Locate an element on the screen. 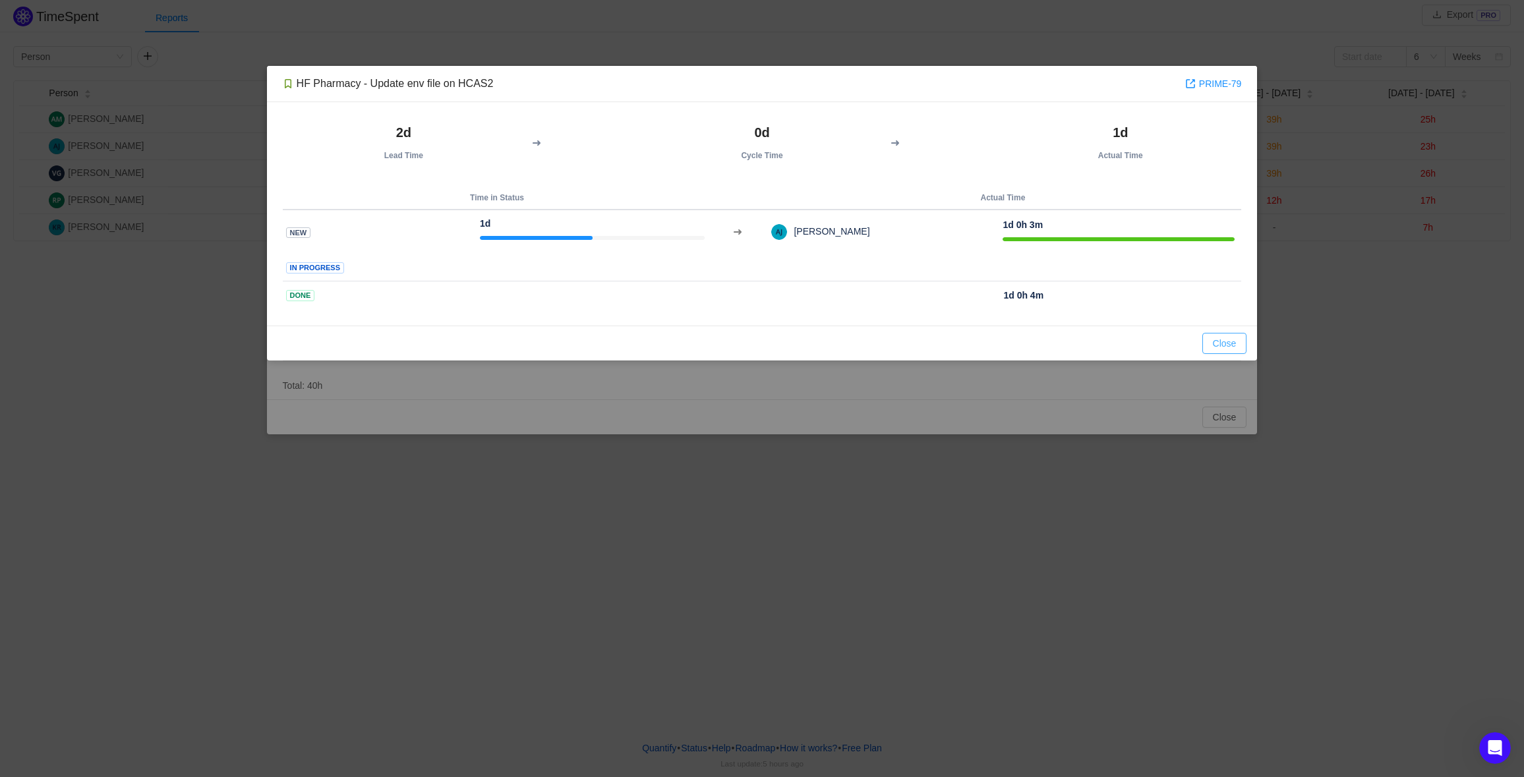 This screenshot has height=777, width=1524. strong: 2d is located at coordinates (403, 133).